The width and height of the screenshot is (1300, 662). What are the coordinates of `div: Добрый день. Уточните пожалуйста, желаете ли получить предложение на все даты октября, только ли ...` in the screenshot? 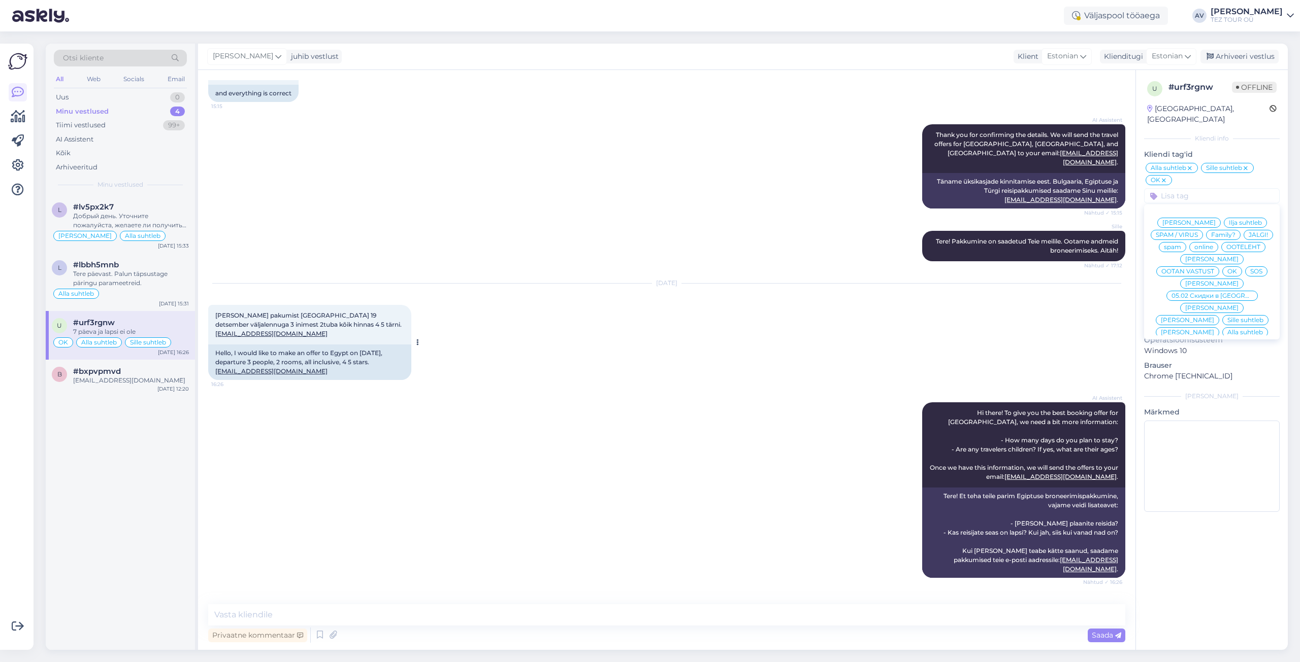 It's located at (131, 221).